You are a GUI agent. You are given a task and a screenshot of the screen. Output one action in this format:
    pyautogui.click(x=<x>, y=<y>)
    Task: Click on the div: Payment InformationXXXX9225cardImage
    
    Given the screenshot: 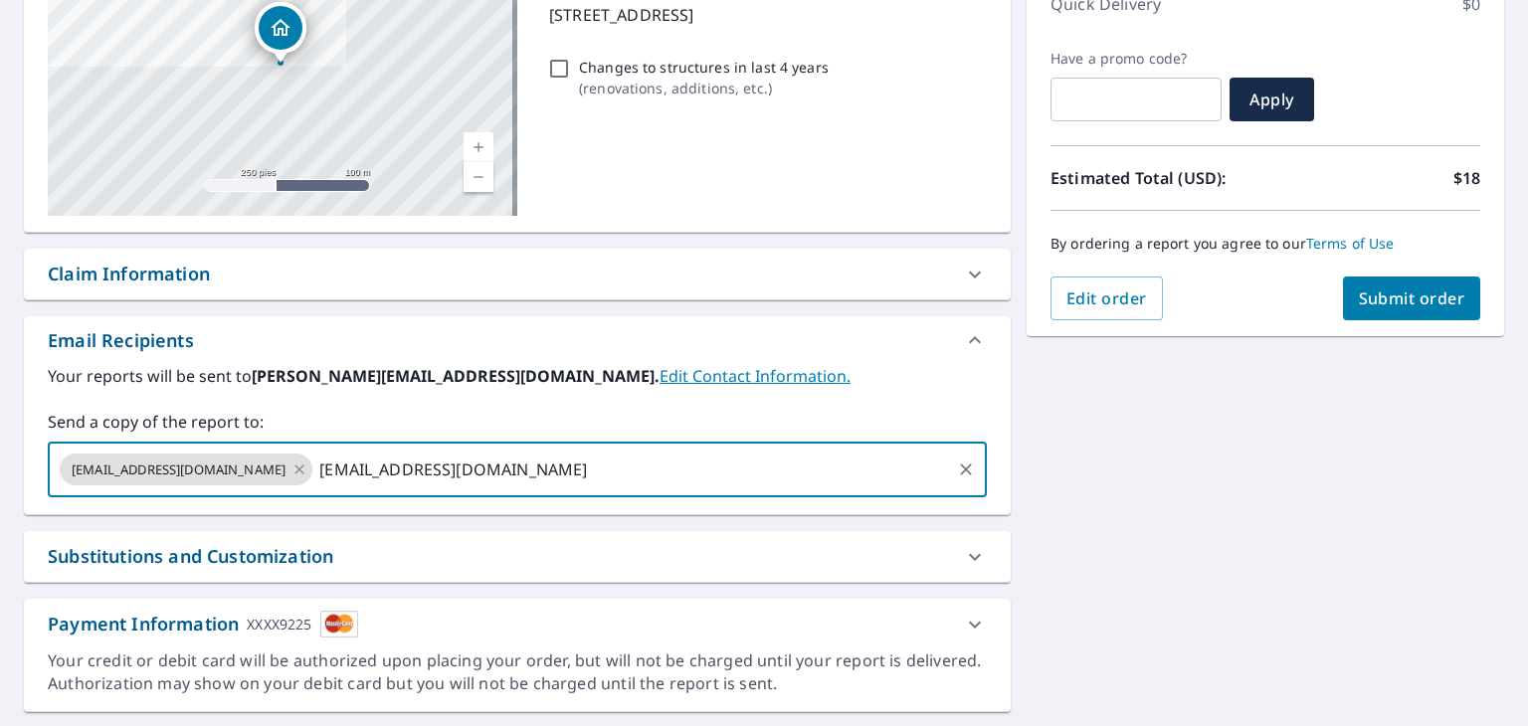 What is the action you would take?
    pyautogui.click(x=517, y=624)
    